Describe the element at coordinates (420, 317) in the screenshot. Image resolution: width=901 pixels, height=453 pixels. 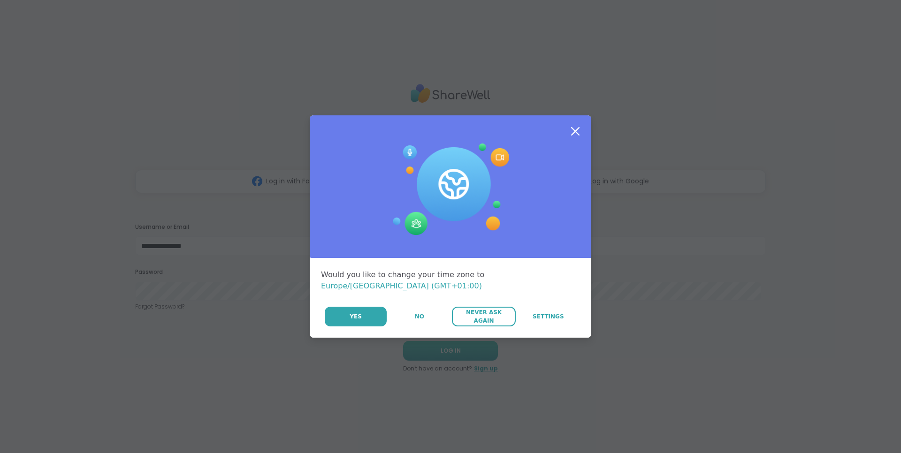
I see `span: No` at that location.